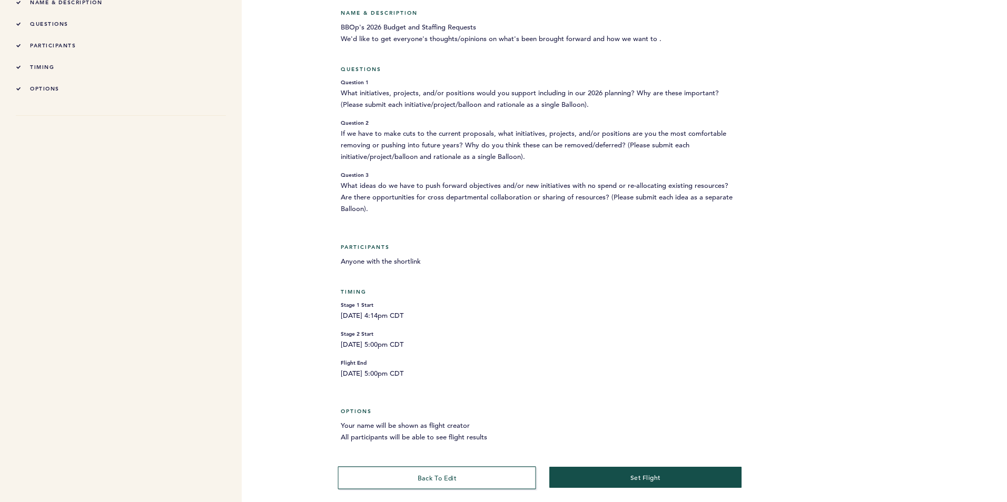 The height and width of the screenshot is (502, 1007). I want to click on h5: Questions, so click(541, 69).